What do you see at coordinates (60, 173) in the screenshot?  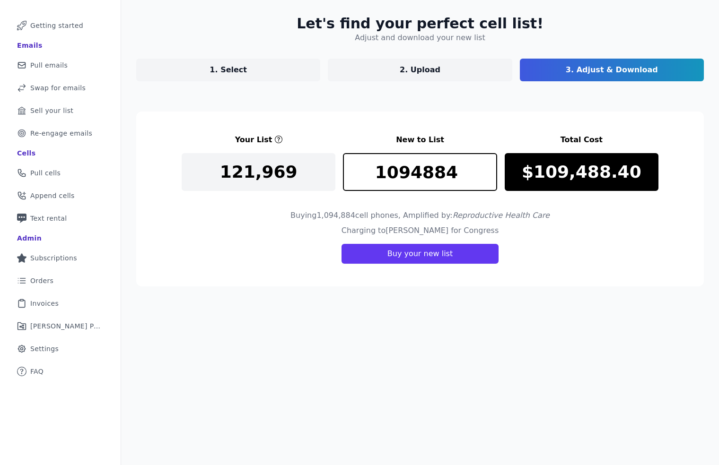 I see `a: Pull cells` at bounding box center [60, 173].